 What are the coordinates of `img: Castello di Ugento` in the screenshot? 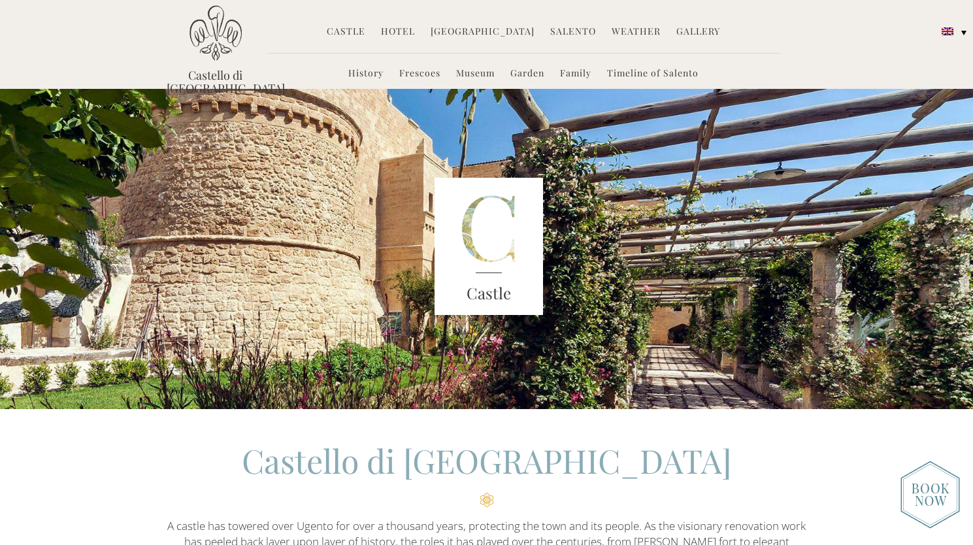 It's located at (216, 33).